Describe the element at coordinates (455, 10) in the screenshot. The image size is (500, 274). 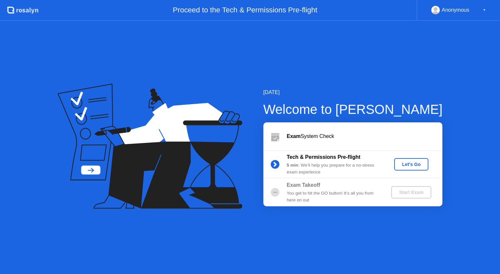
I see `div: Anonymous` at that location.